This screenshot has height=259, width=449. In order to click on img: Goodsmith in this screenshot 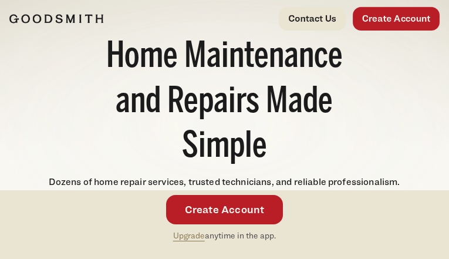, I will do `click(56, 19)`.